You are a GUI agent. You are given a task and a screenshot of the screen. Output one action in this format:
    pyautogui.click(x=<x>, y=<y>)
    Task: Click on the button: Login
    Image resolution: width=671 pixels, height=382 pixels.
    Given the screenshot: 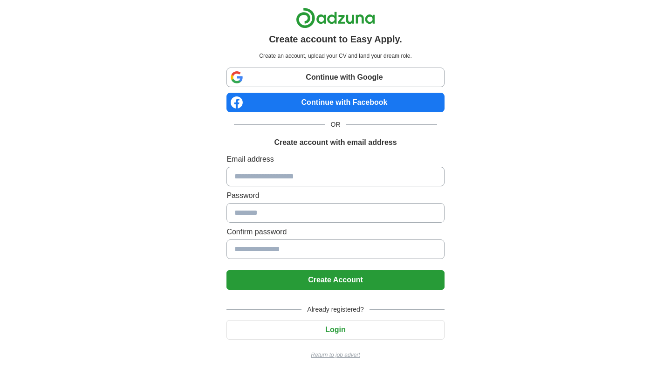 What is the action you would take?
    pyautogui.click(x=335, y=330)
    